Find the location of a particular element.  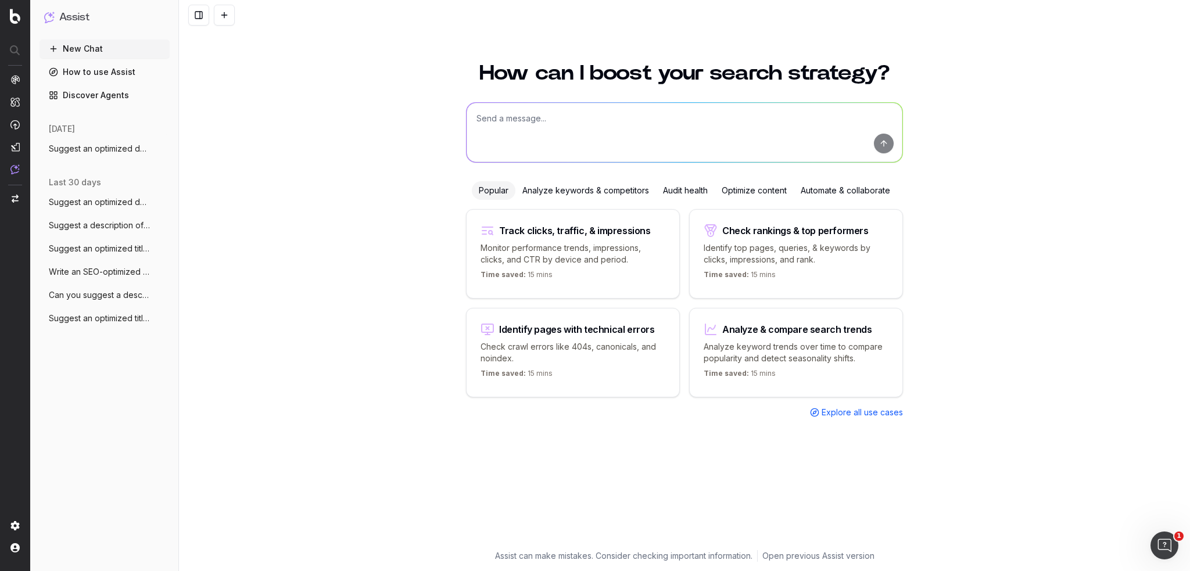

button: Can you suggest a description under 150 is located at coordinates (105, 295).